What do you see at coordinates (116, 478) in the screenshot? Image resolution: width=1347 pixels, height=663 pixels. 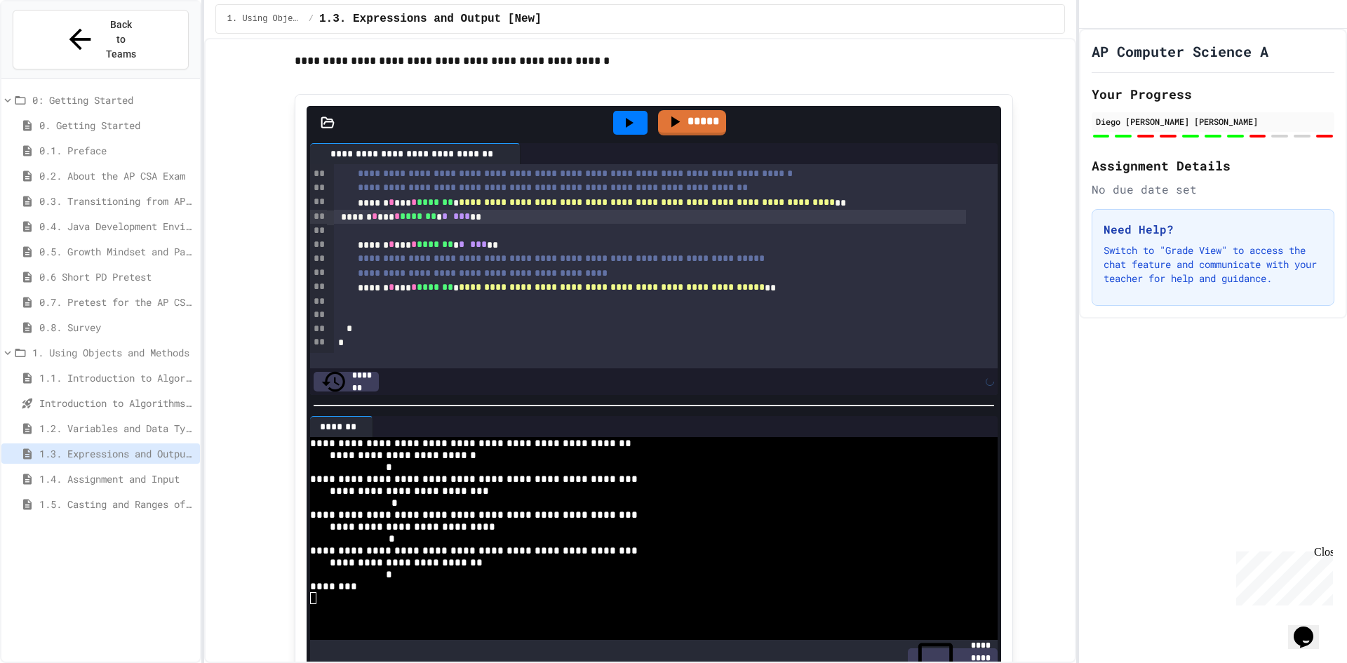 I see `span: 1.4. Assignment and Input` at bounding box center [116, 478].